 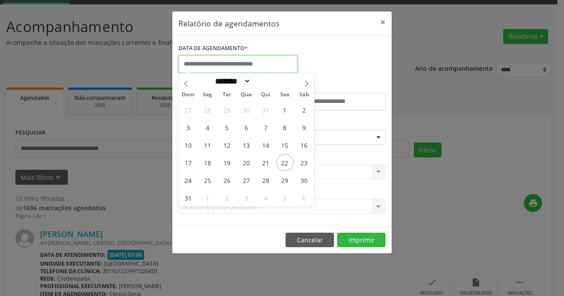 What do you see at coordinates (207, 127) in the screenshot?
I see `span: Agosto 4, 2025` at bounding box center [207, 127].